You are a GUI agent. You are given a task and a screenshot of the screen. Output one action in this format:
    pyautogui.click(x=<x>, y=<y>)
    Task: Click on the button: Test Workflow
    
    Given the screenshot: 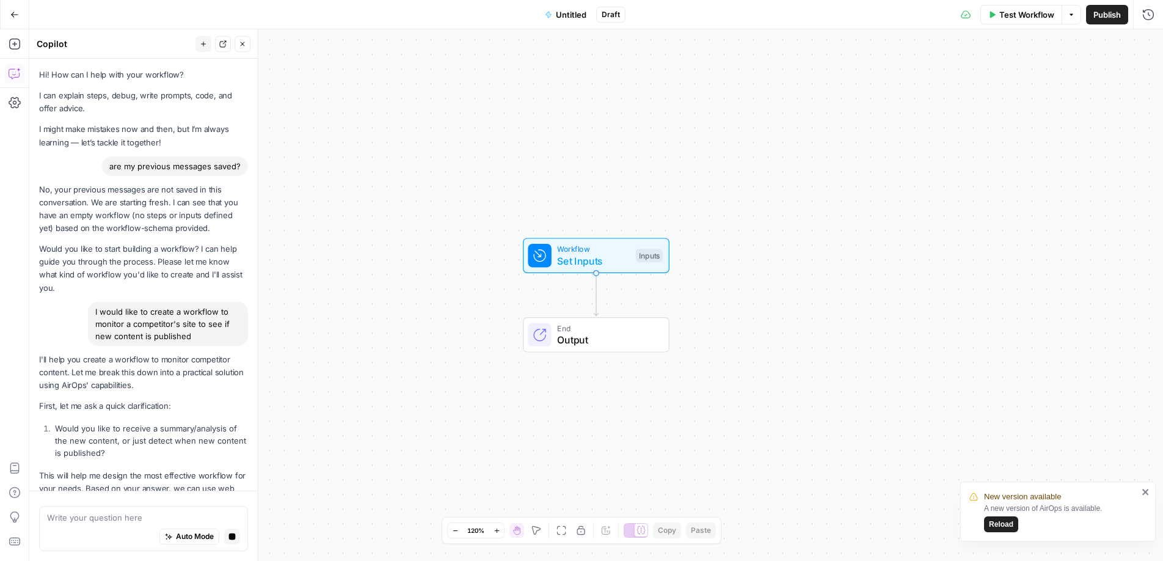 What is the action you would take?
    pyautogui.click(x=1021, y=15)
    